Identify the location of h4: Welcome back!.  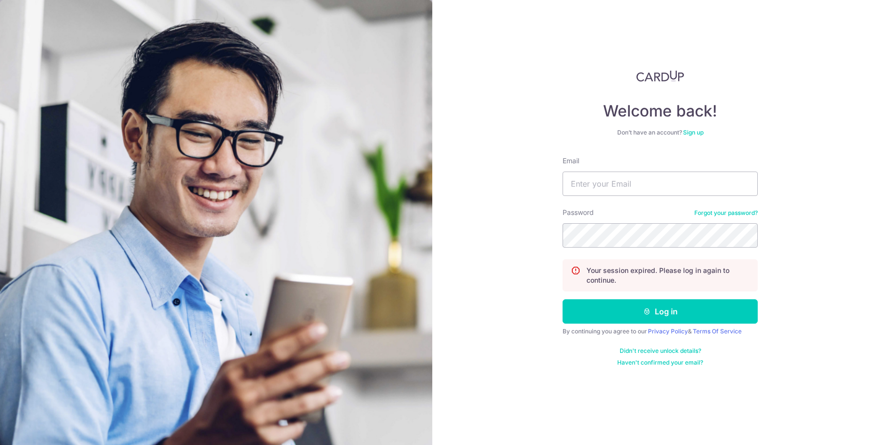
(660, 111).